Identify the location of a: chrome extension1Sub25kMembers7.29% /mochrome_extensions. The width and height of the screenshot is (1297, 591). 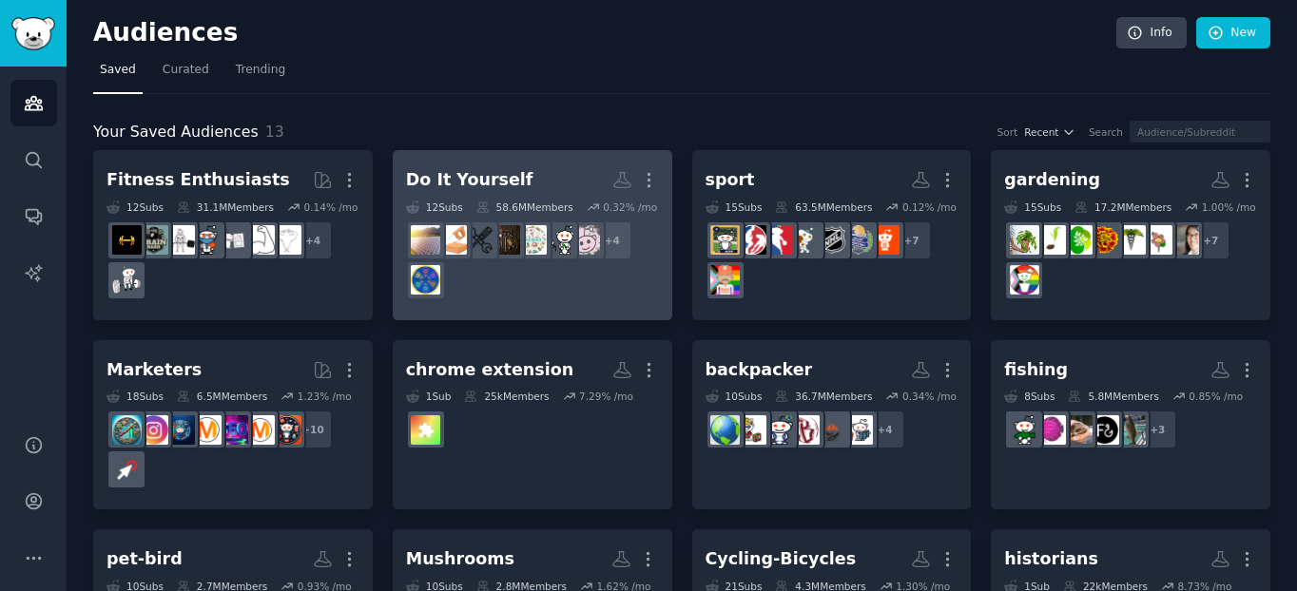
(532, 425).